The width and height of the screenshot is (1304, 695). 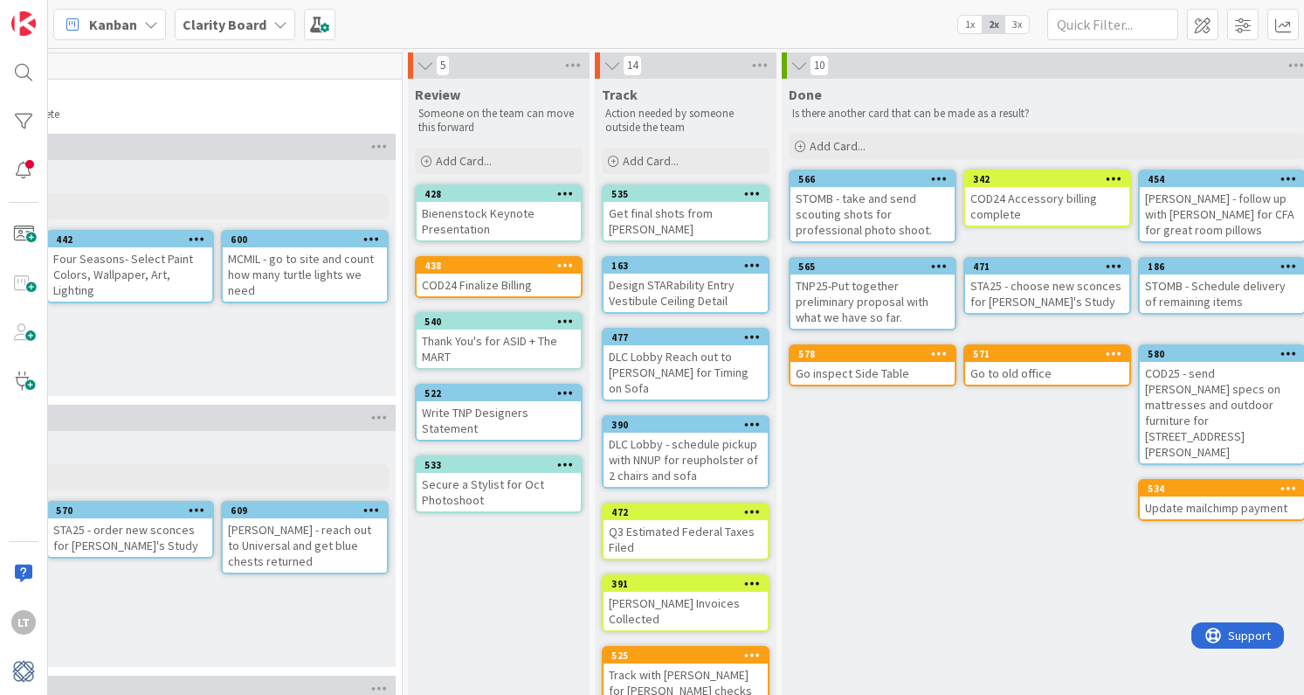 I want to click on span: 5, so click(x=443, y=66).